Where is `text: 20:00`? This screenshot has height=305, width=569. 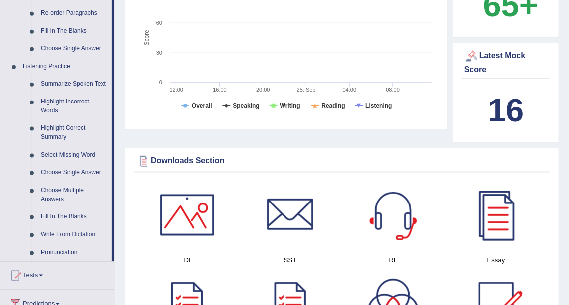
text: 20:00 is located at coordinates (263, 90).